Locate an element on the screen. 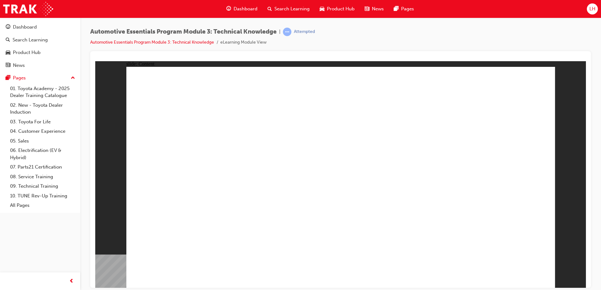  li: eLearning Module View is located at coordinates (243, 42).